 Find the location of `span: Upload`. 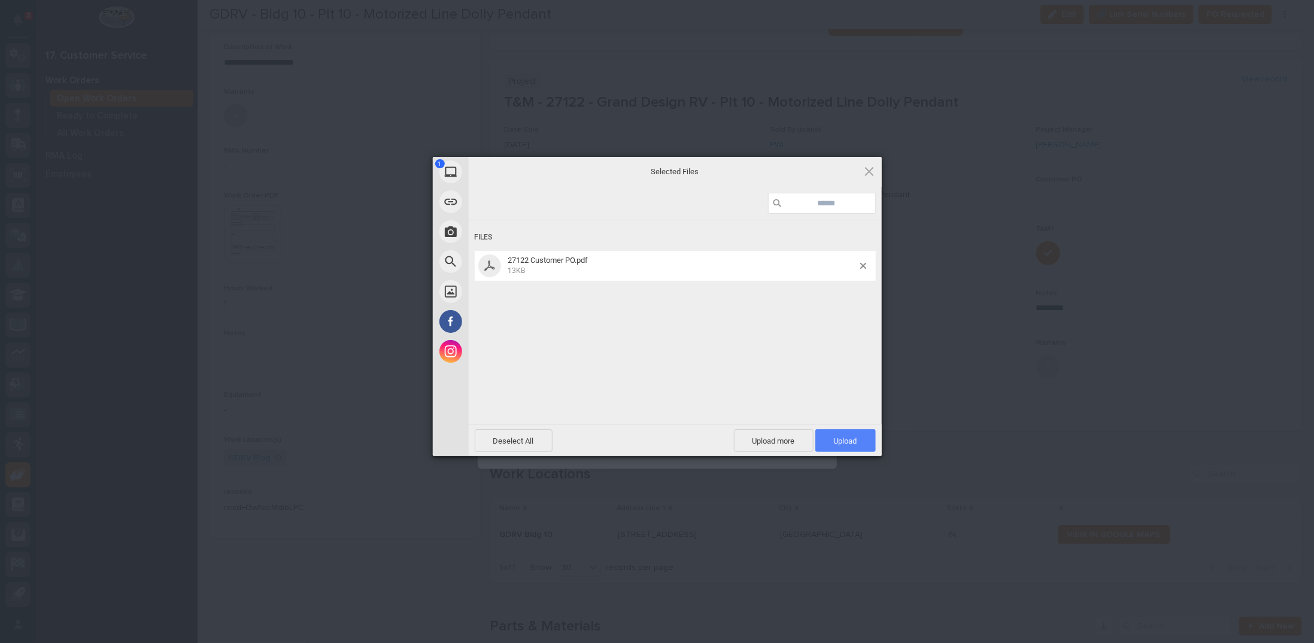

span: Upload is located at coordinates (845, 440).